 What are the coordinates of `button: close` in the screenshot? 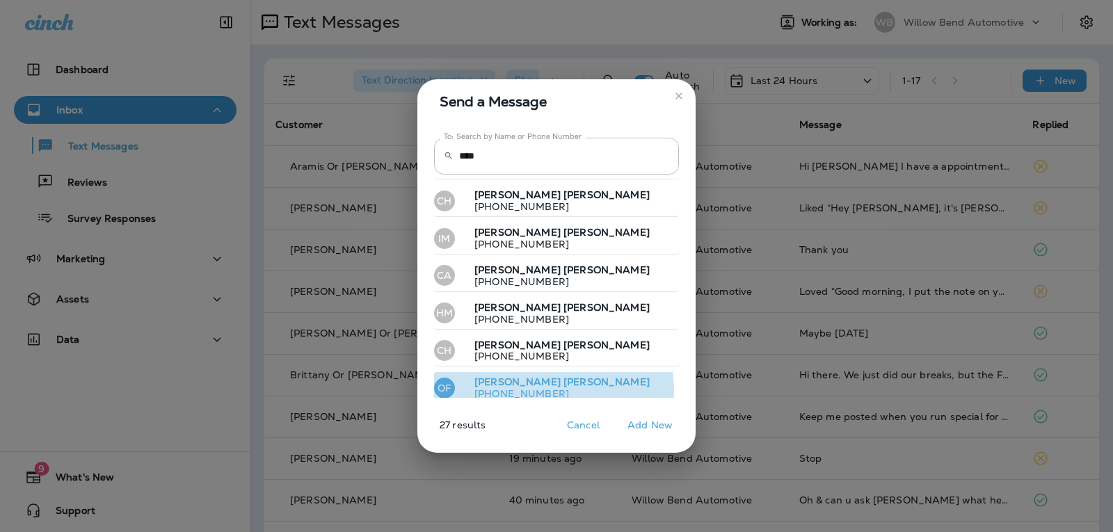 It's located at (679, 96).